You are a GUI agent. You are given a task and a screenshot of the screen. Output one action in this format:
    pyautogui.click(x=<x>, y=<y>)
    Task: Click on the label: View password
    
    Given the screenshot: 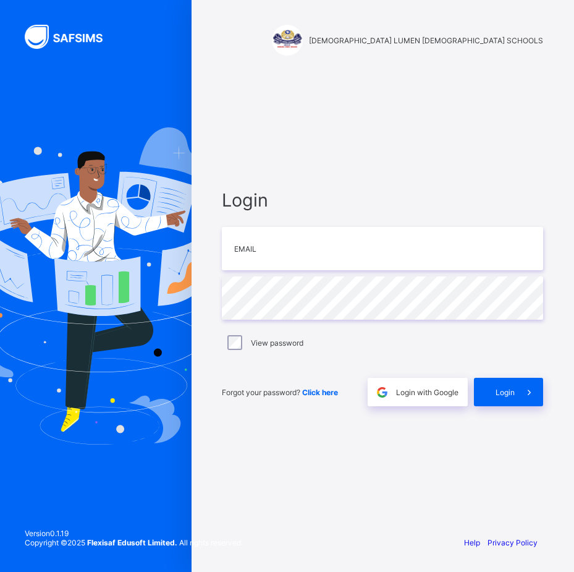 What is the action you would take?
    pyautogui.click(x=277, y=343)
    